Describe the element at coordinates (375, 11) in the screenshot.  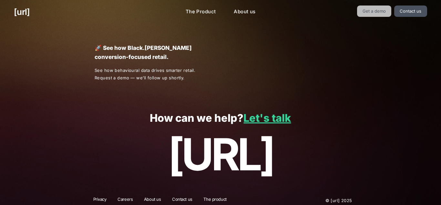
I see `a: Get a demo` at that location.